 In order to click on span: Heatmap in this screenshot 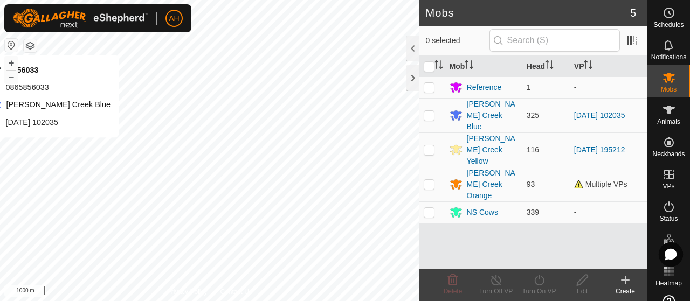, I will do `click(669, 284)`.